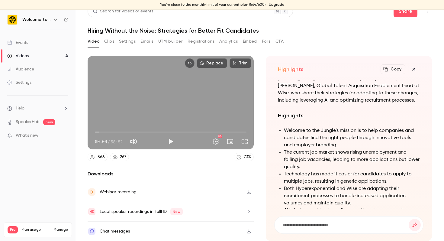 This screenshot has width=444, height=241. What do you see at coordinates (123, 157) in the screenshot?
I see `div: 267` at bounding box center [123, 157].